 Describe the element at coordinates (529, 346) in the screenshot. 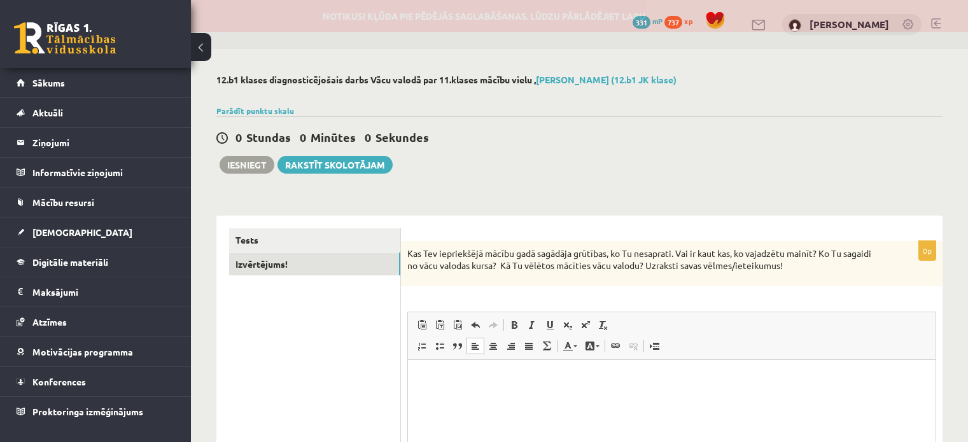

I see `a: По ширине` at that location.